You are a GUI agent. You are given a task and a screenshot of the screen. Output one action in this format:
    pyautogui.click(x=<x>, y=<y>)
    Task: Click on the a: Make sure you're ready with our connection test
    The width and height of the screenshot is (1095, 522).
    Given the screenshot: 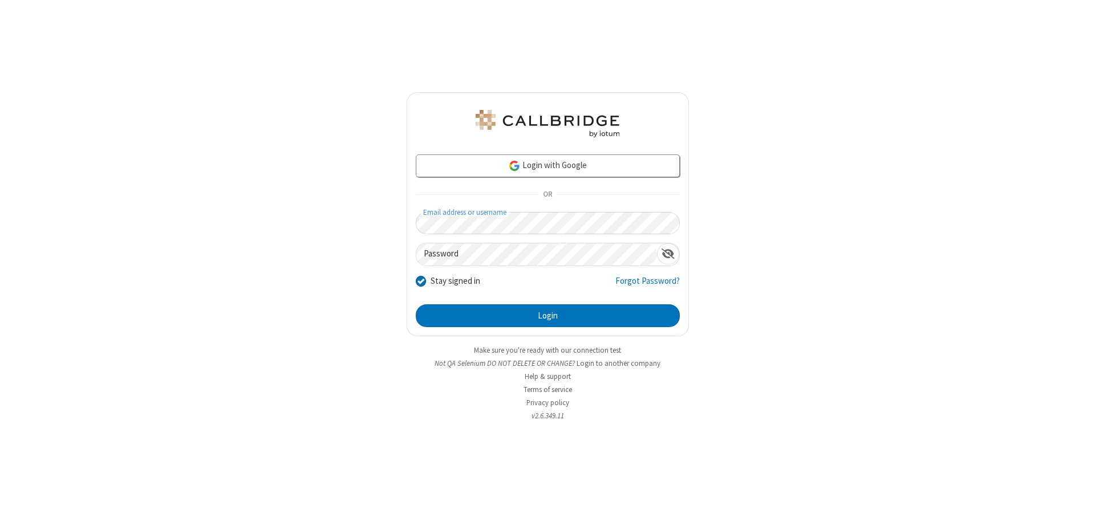 What is the action you would take?
    pyautogui.click(x=548, y=350)
    